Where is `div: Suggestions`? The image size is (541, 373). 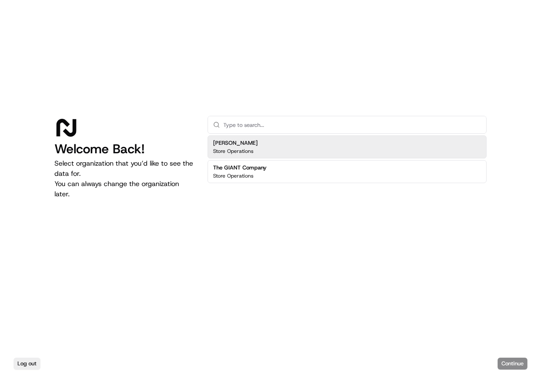
div: Suggestions is located at coordinates (347, 159).